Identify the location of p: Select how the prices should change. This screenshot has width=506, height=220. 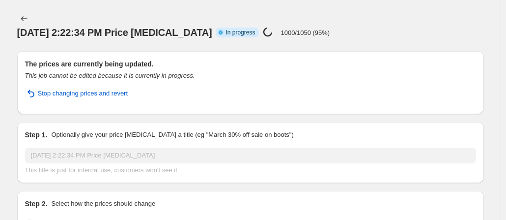
(103, 204).